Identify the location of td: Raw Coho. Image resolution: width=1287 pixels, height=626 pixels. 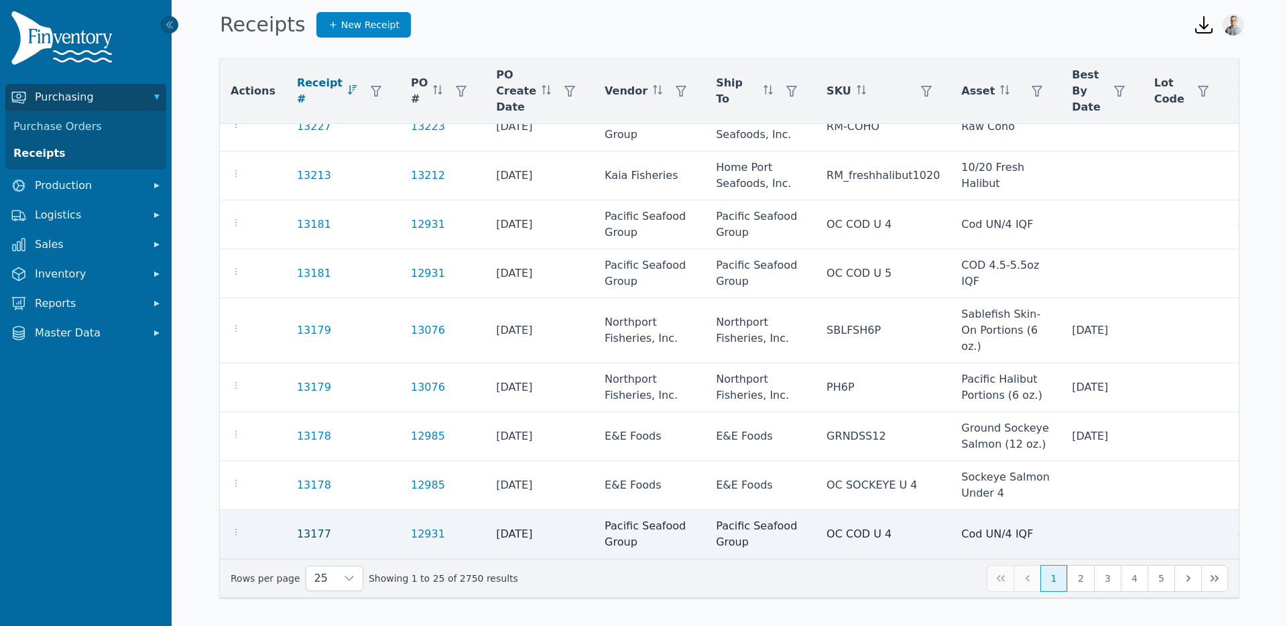
(1005, 127).